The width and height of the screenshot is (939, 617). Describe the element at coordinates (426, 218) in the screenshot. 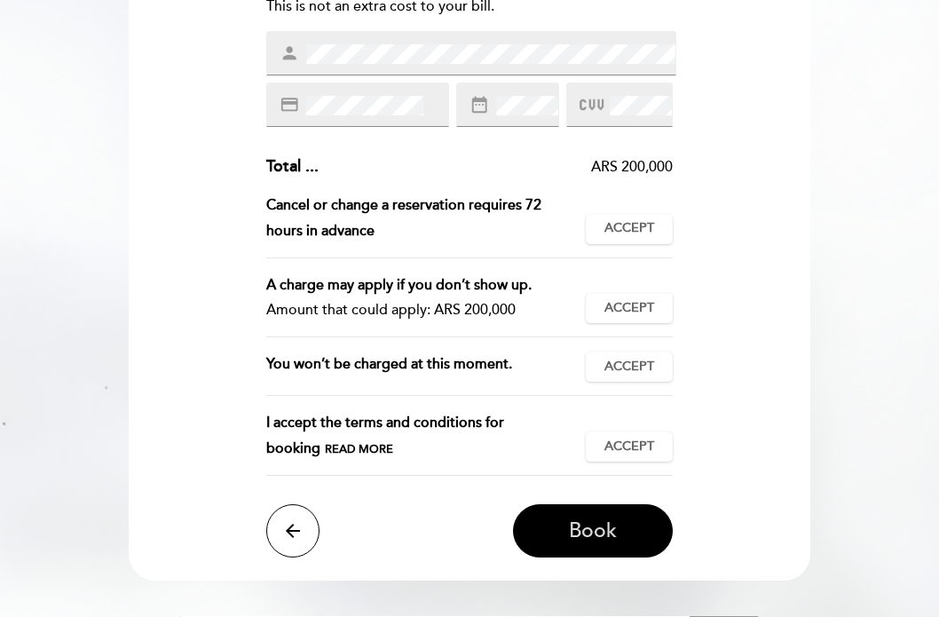

I see `div: Cancel or change a reservation requires 72 hours in advance` at that location.